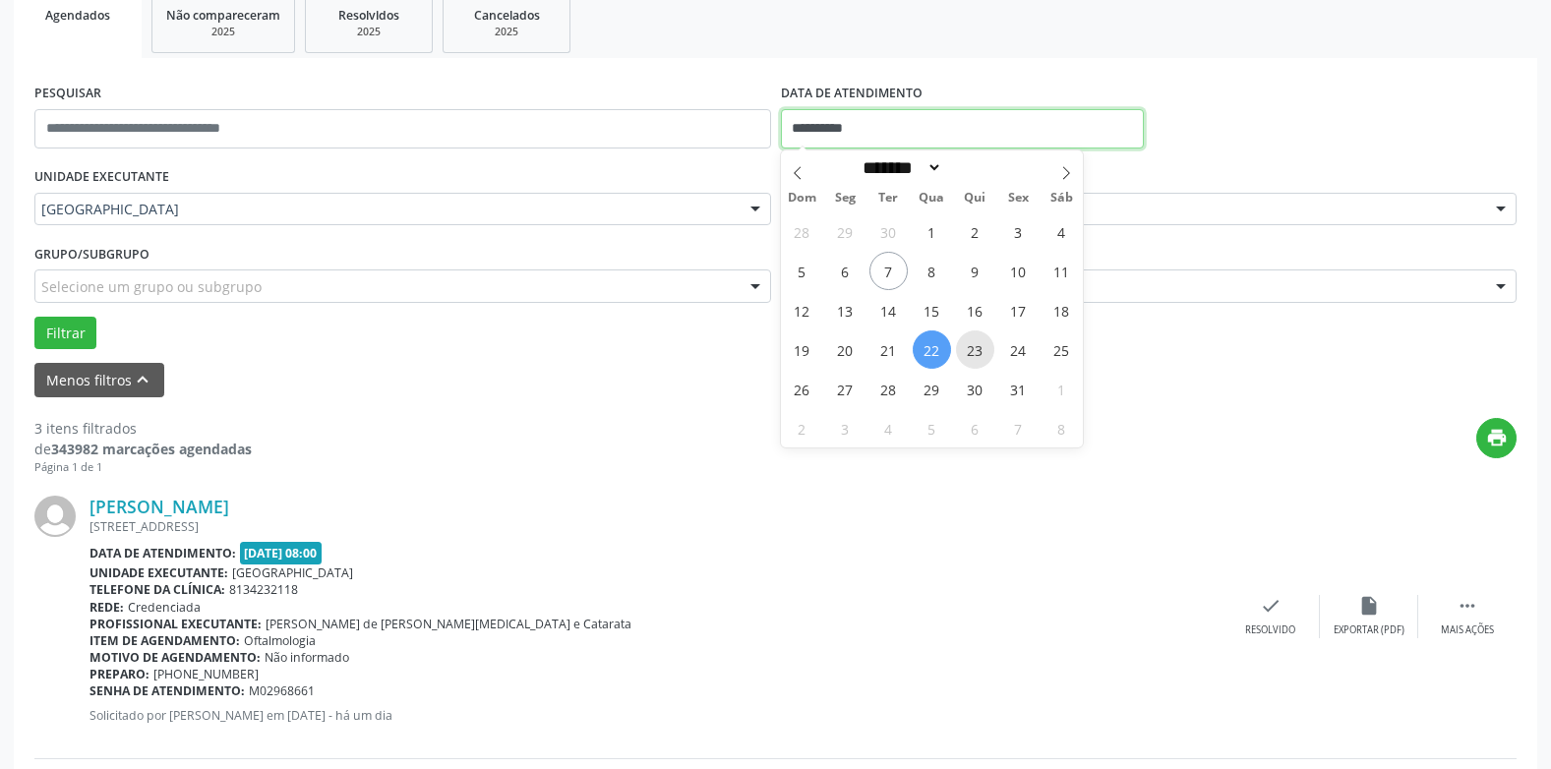  I want to click on span: Outubro 23, 2025, so click(975, 349).